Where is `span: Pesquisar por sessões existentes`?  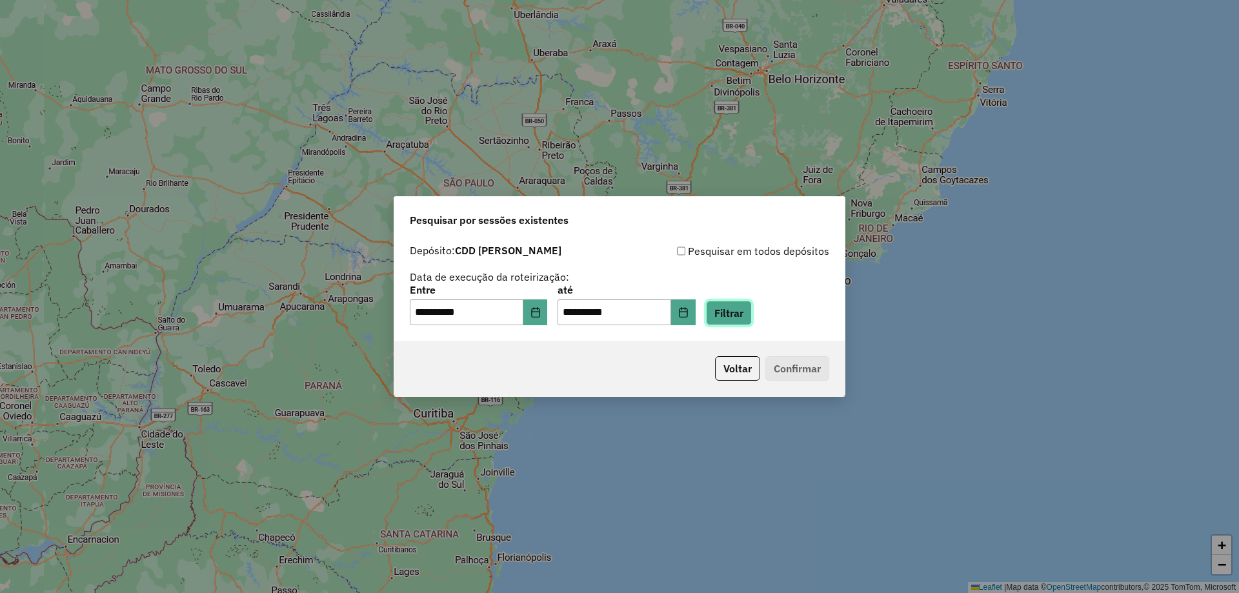
span: Pesquisar por sessões existentes is located at coordinates (489, 220).